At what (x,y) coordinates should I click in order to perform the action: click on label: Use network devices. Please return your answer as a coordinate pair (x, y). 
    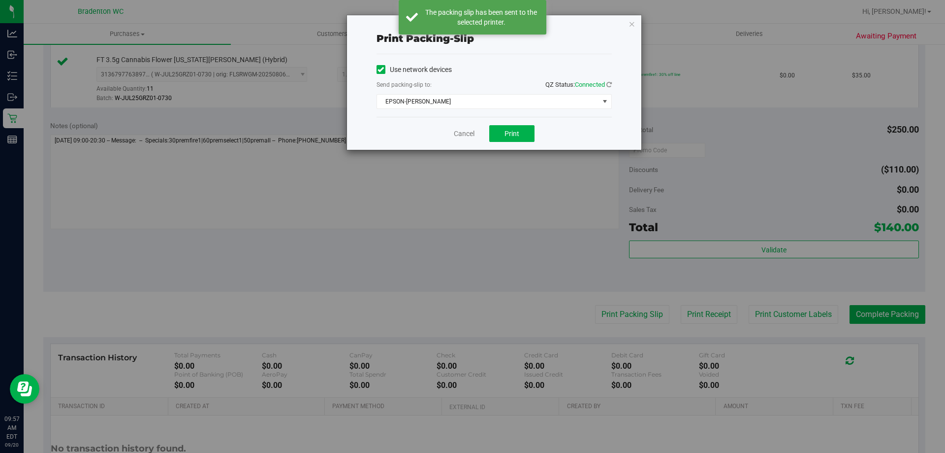
    Looking at the image, I should click on (414, 69).